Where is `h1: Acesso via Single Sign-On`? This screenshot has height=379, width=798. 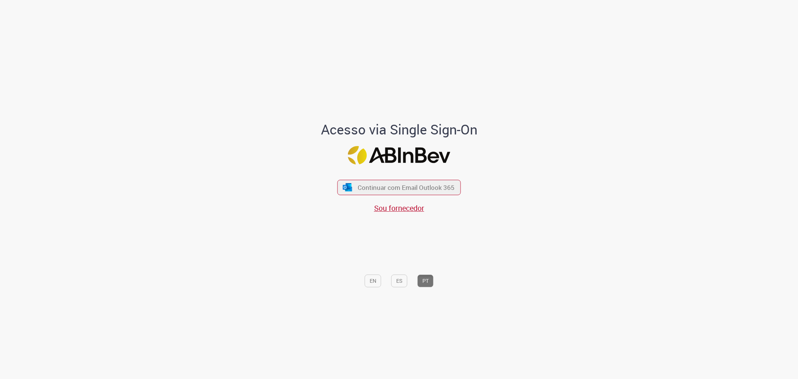 h1: Acesso via Single Sign-On is located at coordinates (399, 129).